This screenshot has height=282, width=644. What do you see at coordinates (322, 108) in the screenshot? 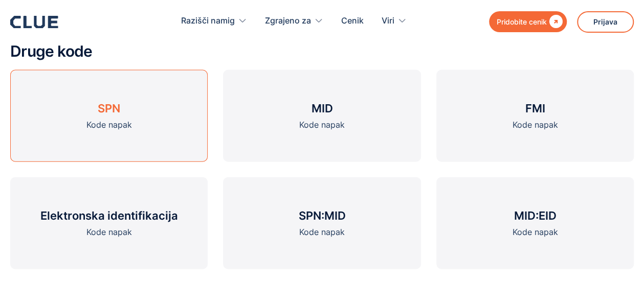
I see `font: MID` at bounding box center [322, 108].